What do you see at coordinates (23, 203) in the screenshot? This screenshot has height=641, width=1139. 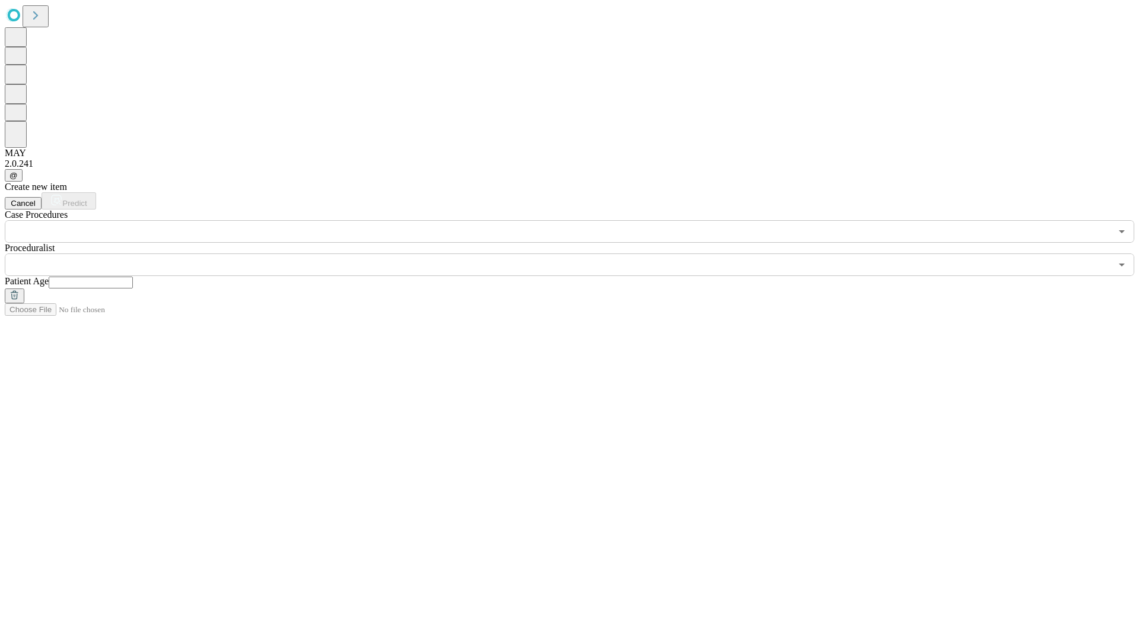 I see `span: Cancel` at bounding box center [23, 203].